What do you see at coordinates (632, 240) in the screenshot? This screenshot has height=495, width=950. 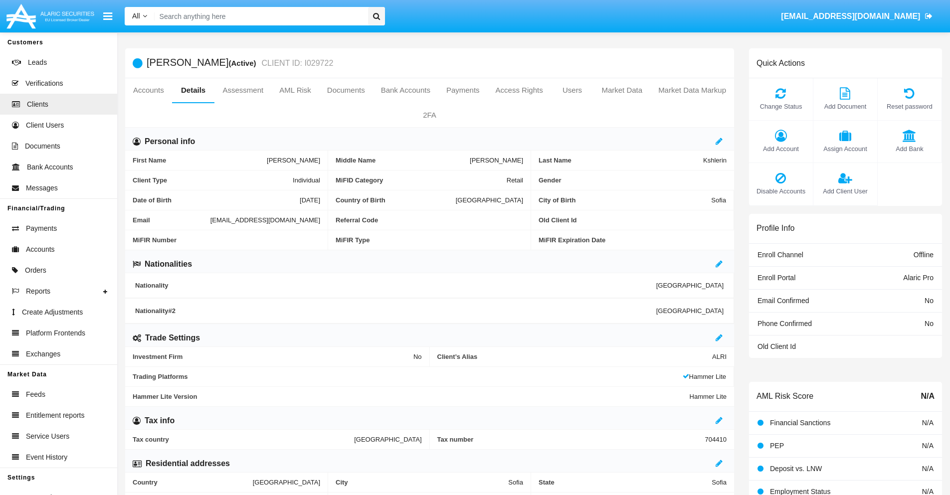 I see `span: MiFIR Expiration Date` at bounding box center [632, 240].